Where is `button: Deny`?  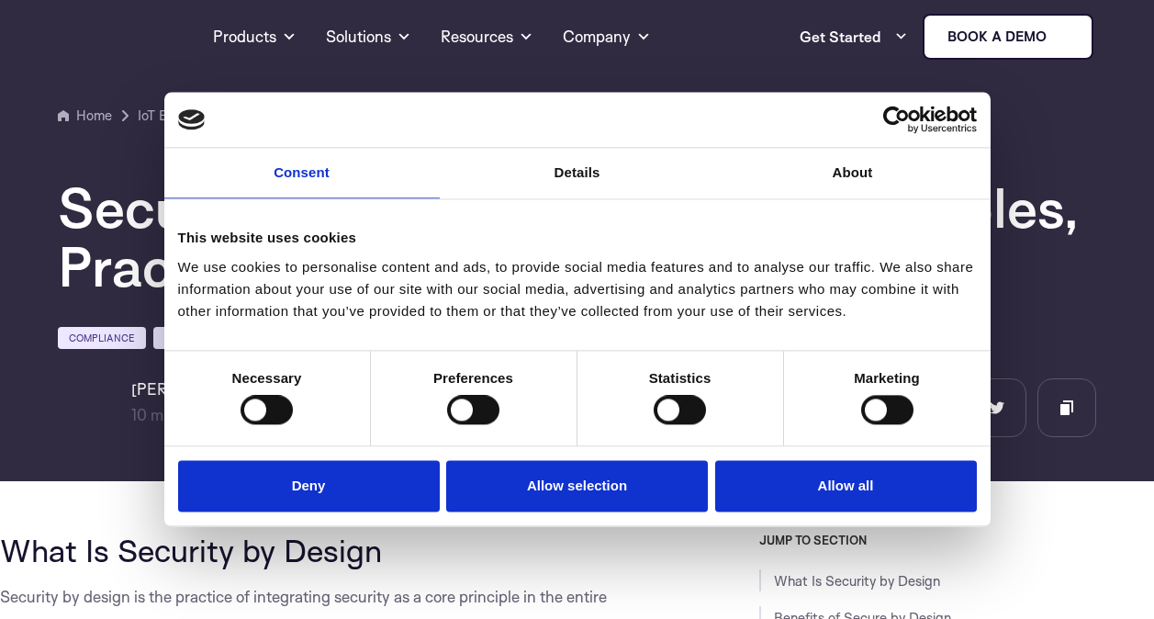
button: Deny is located at coordinates (308, 486).